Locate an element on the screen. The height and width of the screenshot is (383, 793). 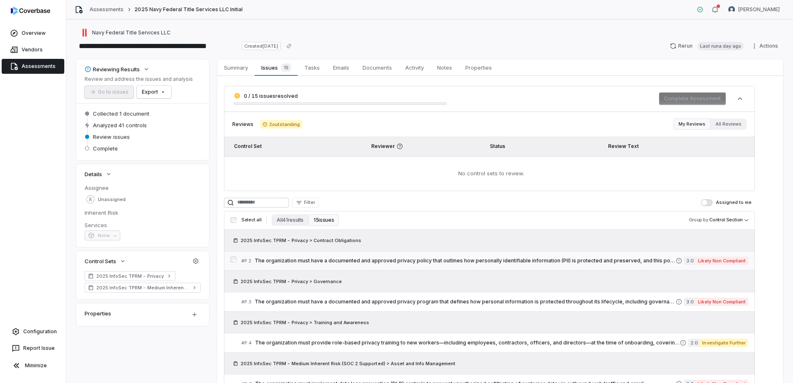
span: Summary is located at coordinates (236, 68).